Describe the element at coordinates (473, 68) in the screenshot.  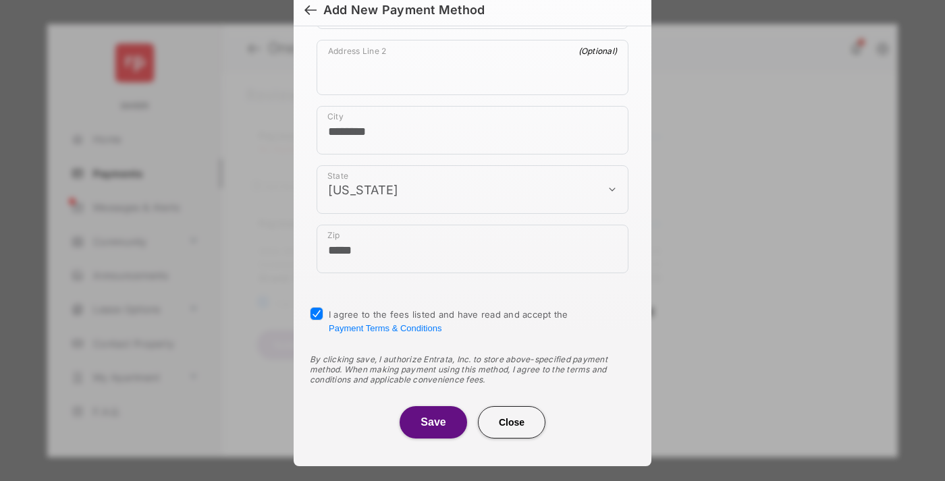
I see `div: payment_method_screening[postal_addresses][addressLine2]` at that location.